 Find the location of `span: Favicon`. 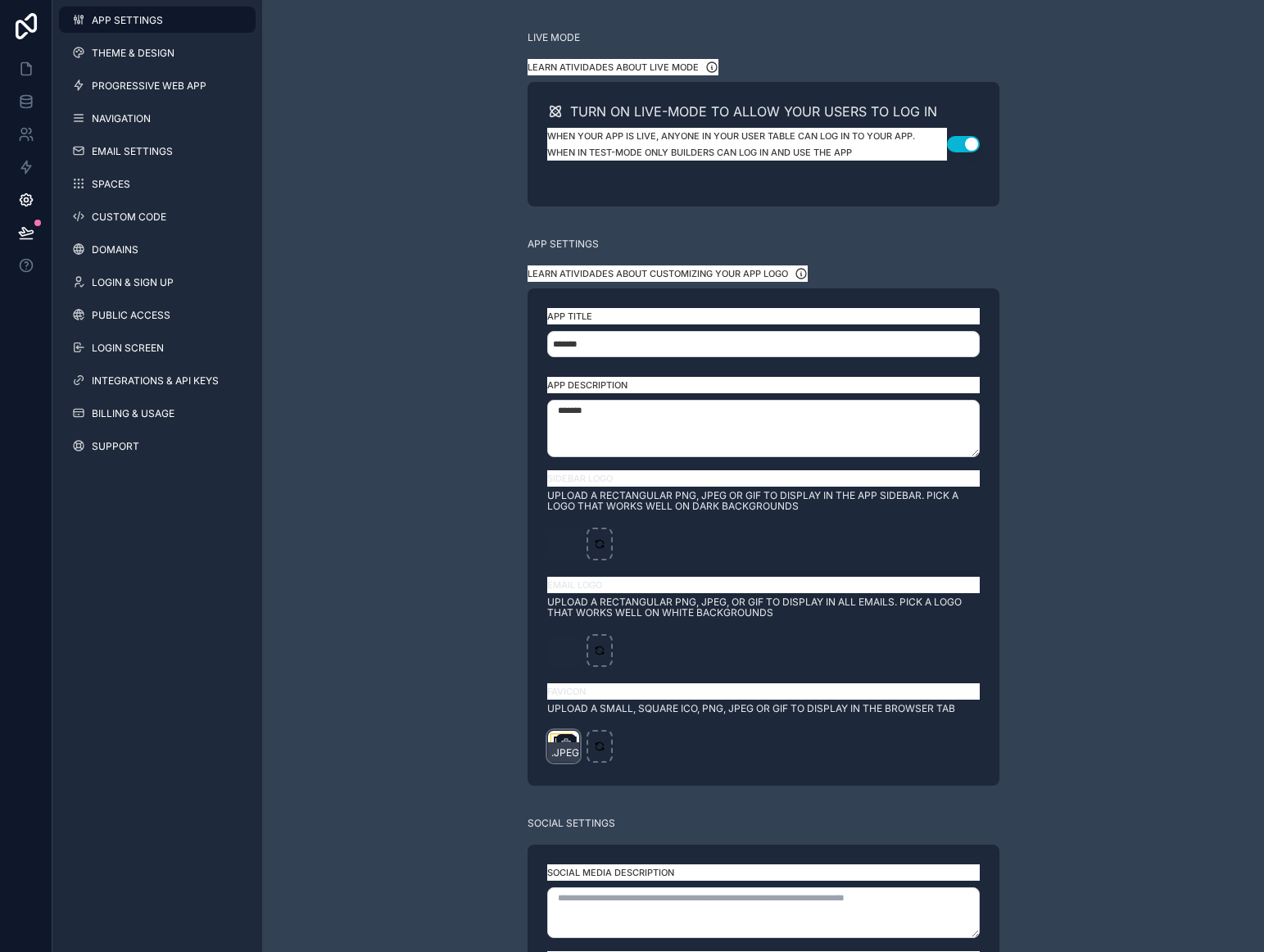

span: Favicon is located at coordinates (566, 691).